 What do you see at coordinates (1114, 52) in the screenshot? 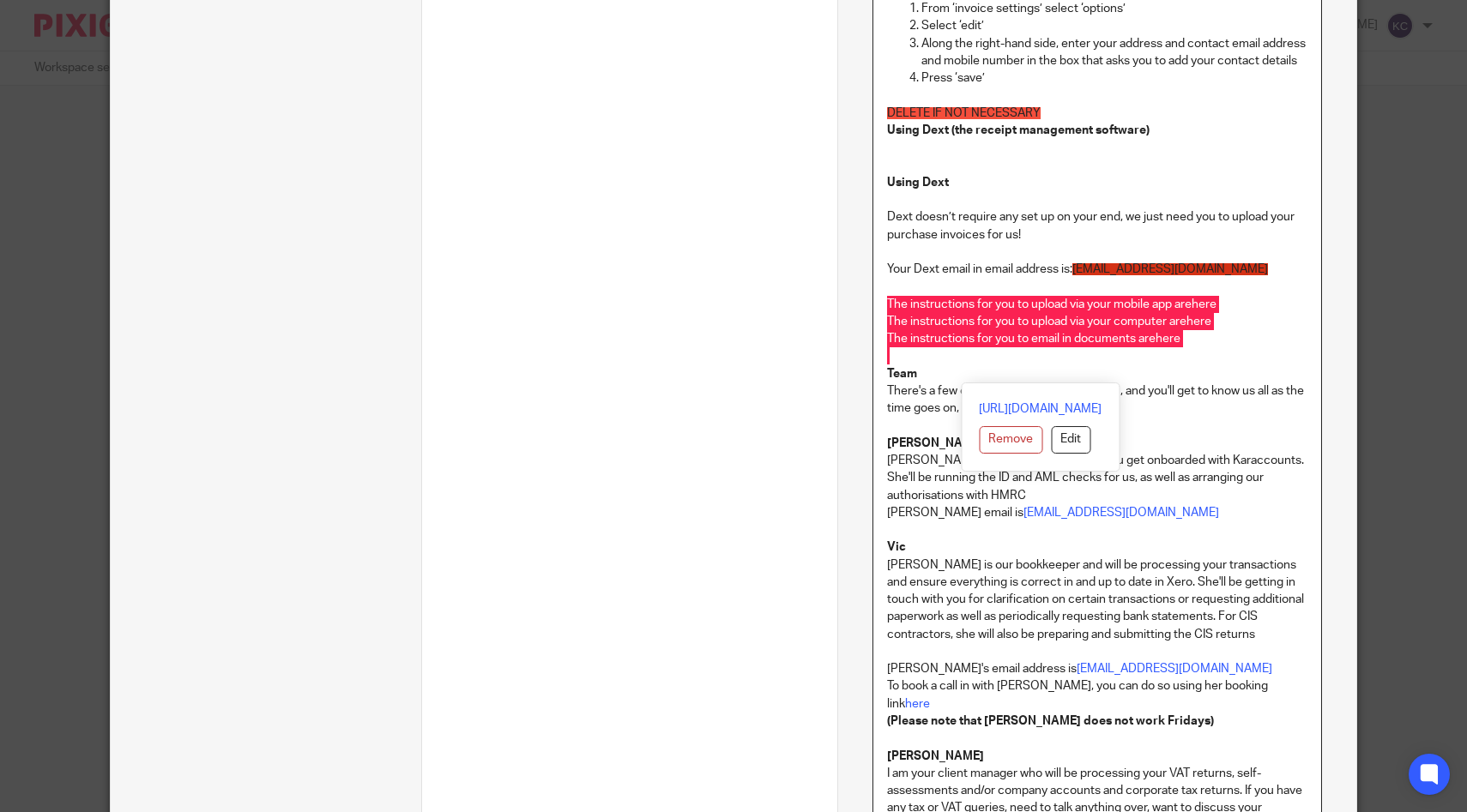
I see `p: Along the right-hand side, enter your address and contact email address and mobile number in the ...` at bounding box center [1114, 52].